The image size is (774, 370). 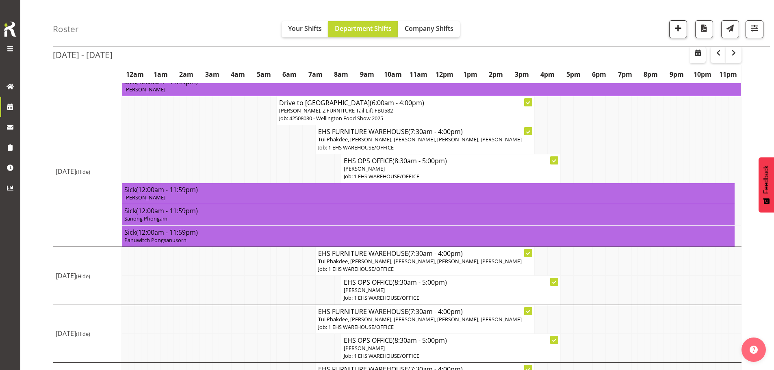 I want to click on th: 8am, so click(x=341, y=74).